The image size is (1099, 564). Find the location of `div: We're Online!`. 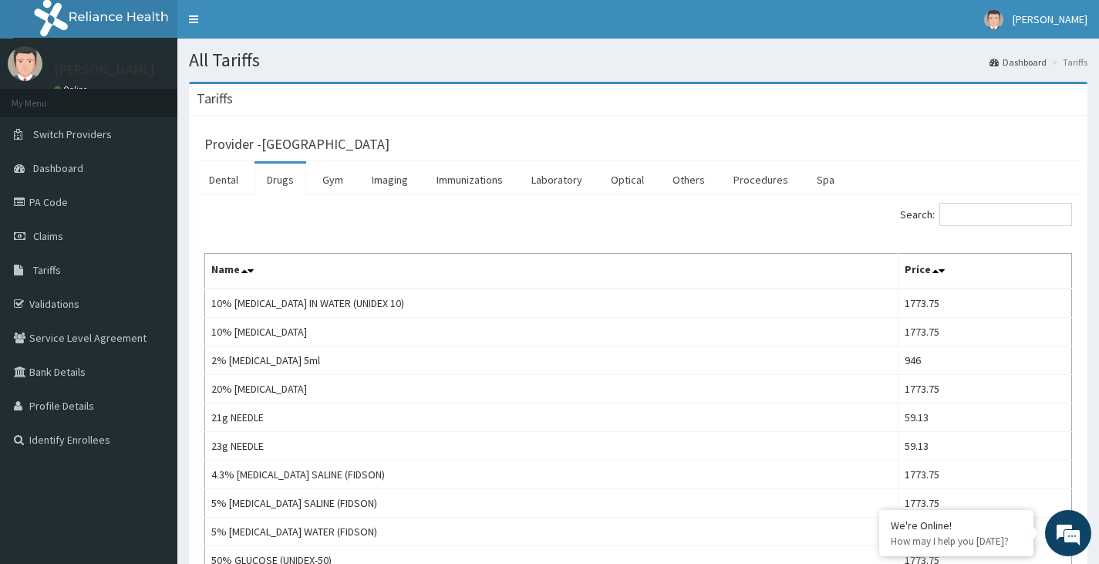

div: We're Online! is located at coordinates (956, 525).